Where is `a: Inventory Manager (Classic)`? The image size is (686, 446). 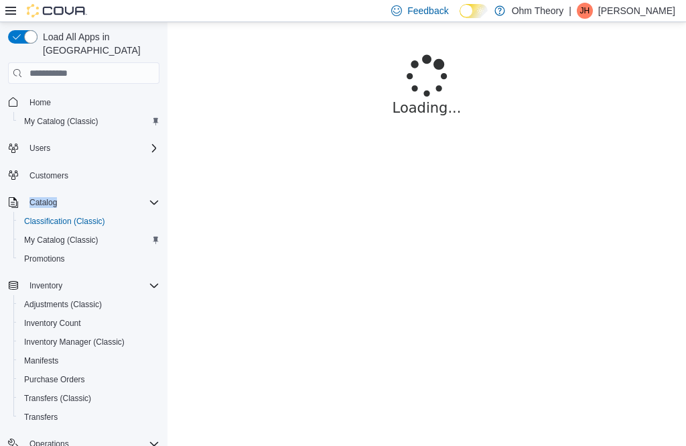
a: Inventory Manager (Classic) is located at coordinates (74, 342).